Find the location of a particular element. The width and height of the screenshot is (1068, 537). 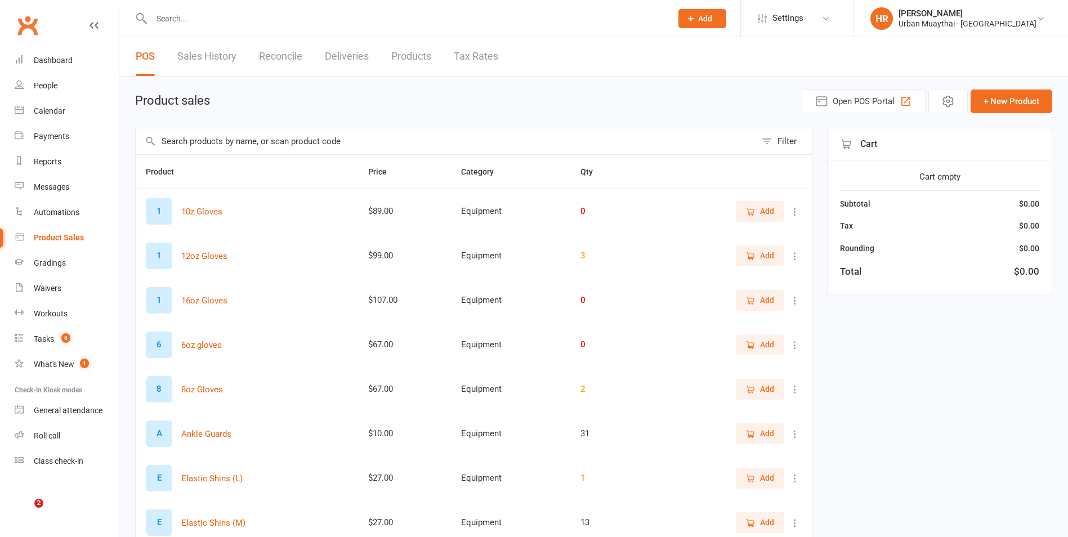

button: 8oz Gloves is located at coordinates (202, 389).